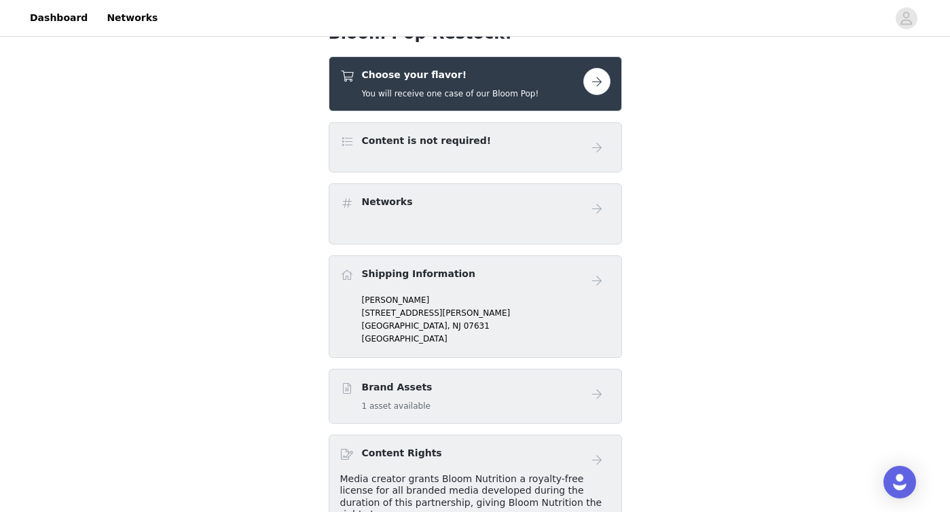 The image size is (950, 512). Describe the element at coordinates (475, 306) in the screenshot. I see `div: Shipping Information` at that location.